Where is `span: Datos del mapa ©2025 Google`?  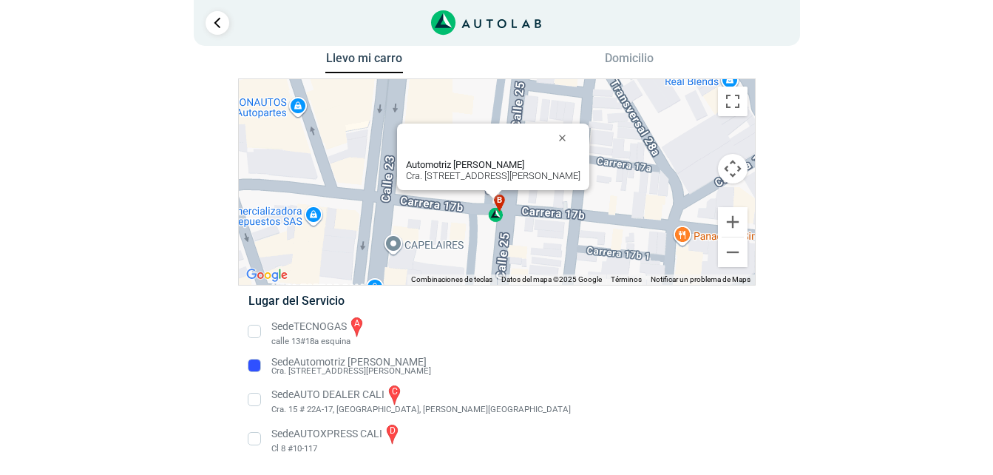 span: Datos del mapa ©2025 Google is located at coordinates (551, 279).